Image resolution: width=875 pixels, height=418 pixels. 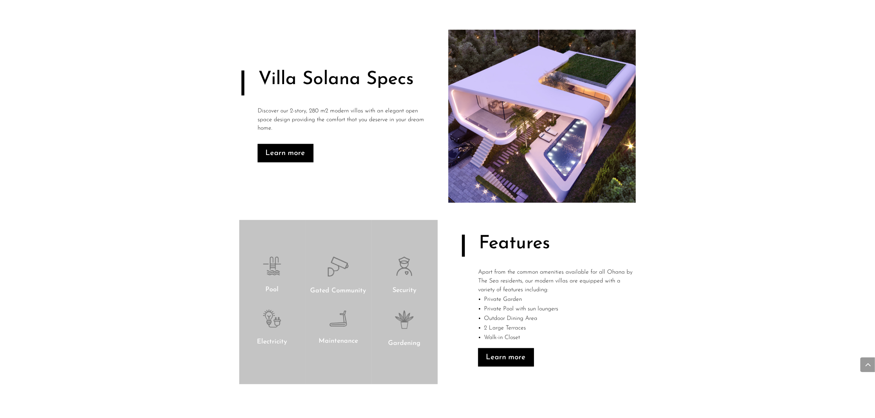 I want to click on span: Outdoor Dining Area, so click(x=511, y=318).